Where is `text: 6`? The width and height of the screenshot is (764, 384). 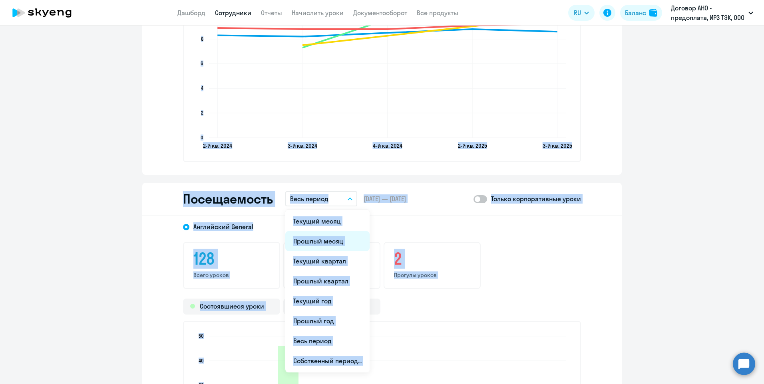
text: 6 is located at coordinates (202, 63).